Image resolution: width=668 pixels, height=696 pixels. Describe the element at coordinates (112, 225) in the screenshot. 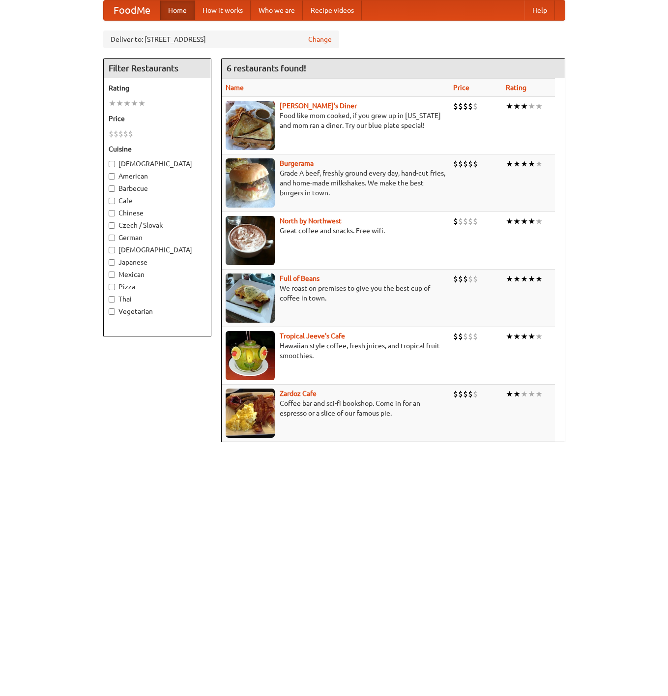

I see `input: Czech / Slovak` at that location.